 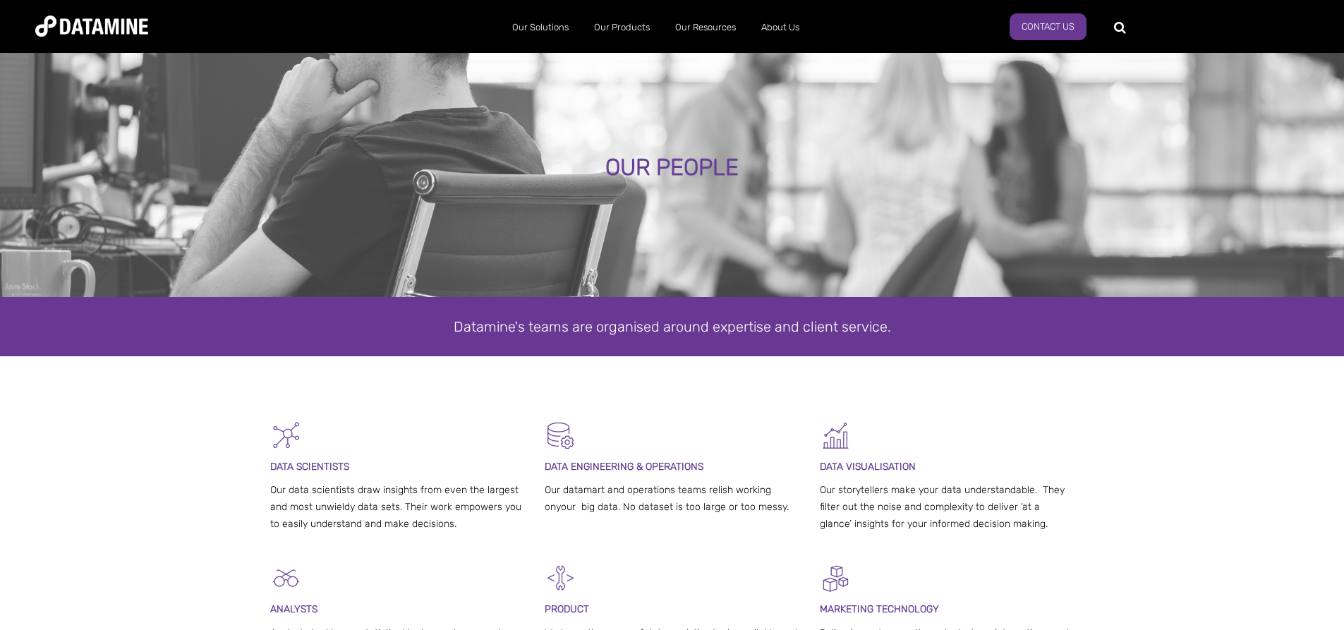 I want to click on p: Our data scientists draw insights from even the largest and most unwieldy data sets. Their work e..., so click(x=397, y=507).